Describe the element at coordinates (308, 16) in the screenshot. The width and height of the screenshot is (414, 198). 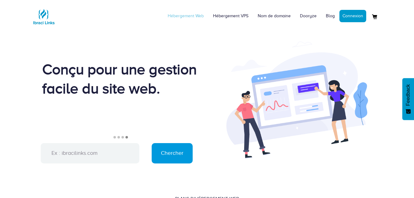
I see `a: Dooryze` at that location.